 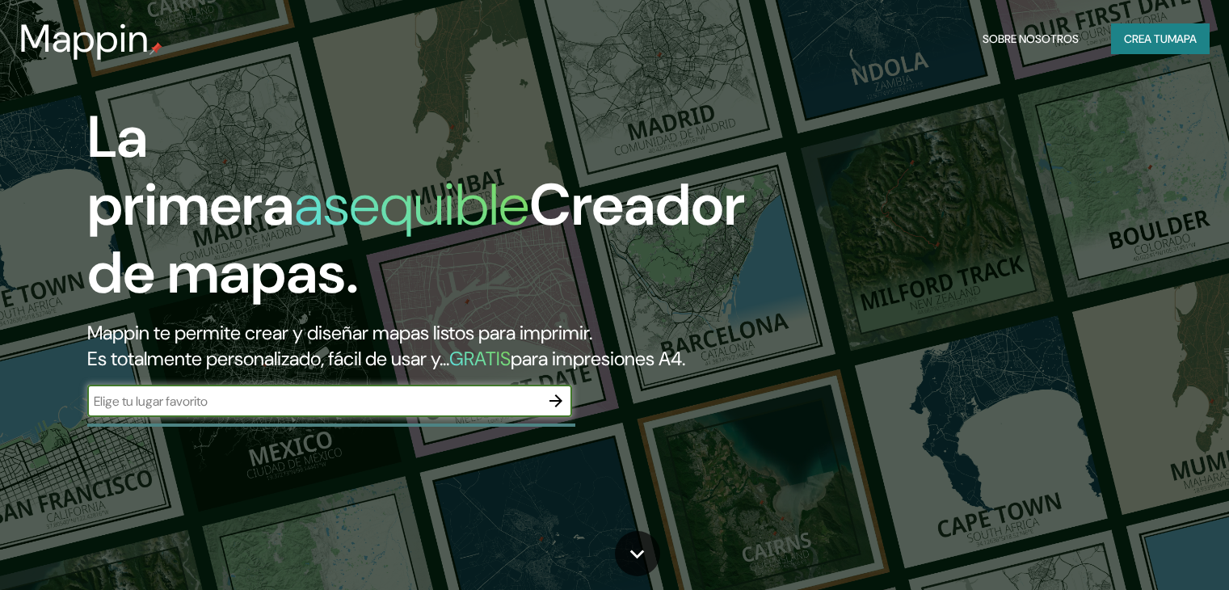 What do you see at coordinates (314, 401) in the screenshot?
I see `input: Elige tu lugar favorito` at bounding box center [314, 401].